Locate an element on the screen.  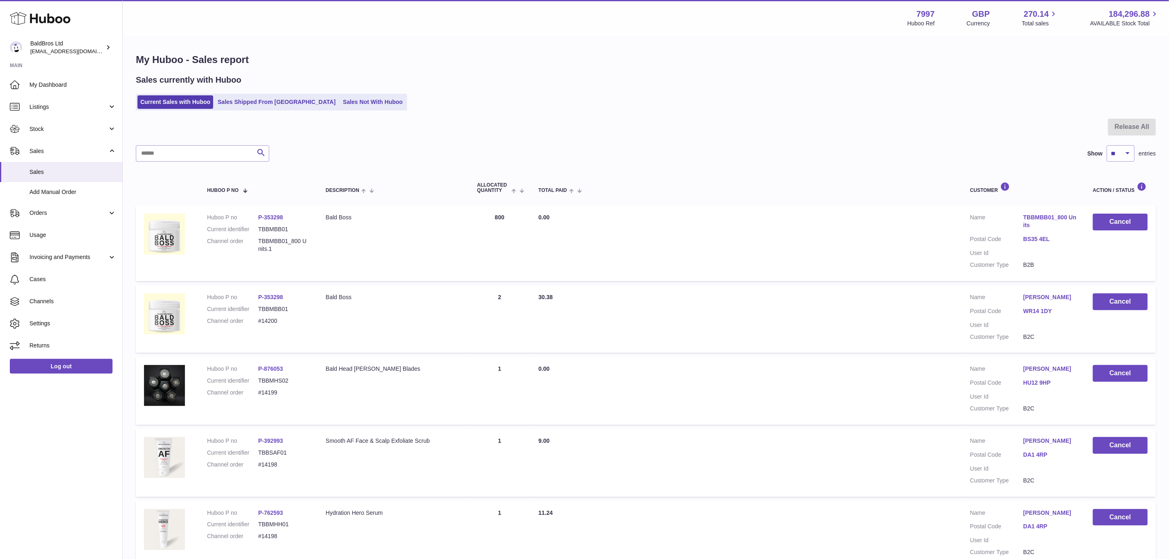
td: 800 is located at coordinates (499, 243).